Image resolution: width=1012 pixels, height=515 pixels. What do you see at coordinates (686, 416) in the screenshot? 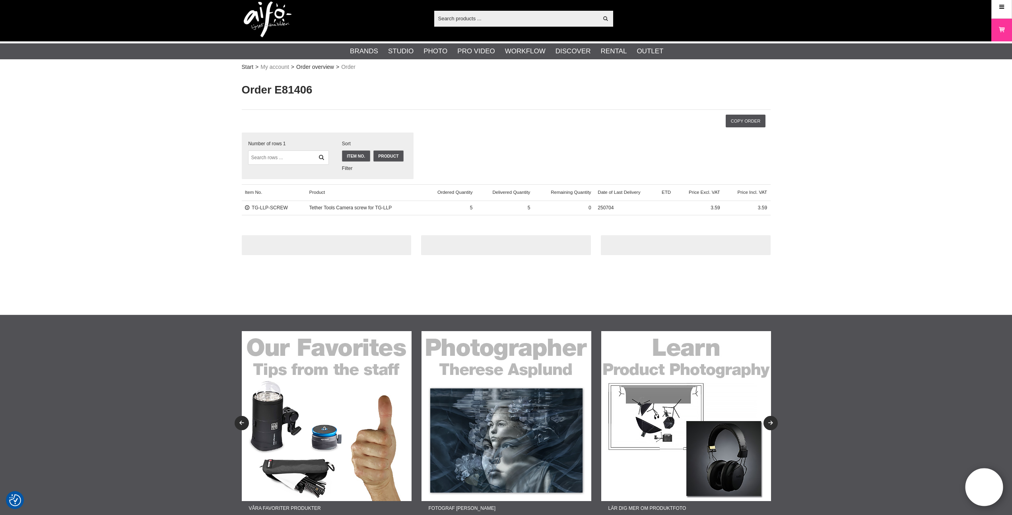
I see `img: Ad:22-07F banner-sidfot-learn-product.jpg` at bounding box center [686, 416].